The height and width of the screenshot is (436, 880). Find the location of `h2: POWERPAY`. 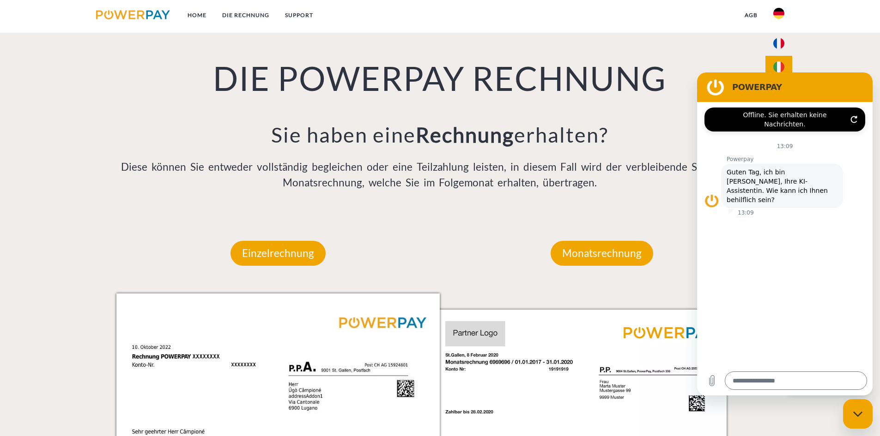

h2: POWERPAY is located at coordinates (101, 15).